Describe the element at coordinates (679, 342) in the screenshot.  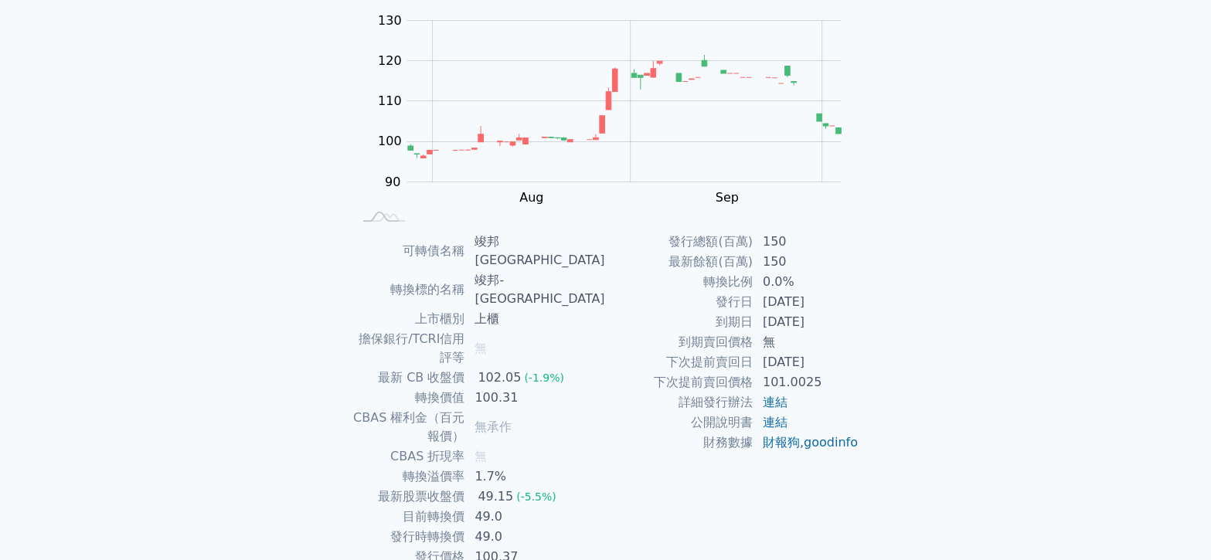
I see `td: 到期賣回價格` at that location.